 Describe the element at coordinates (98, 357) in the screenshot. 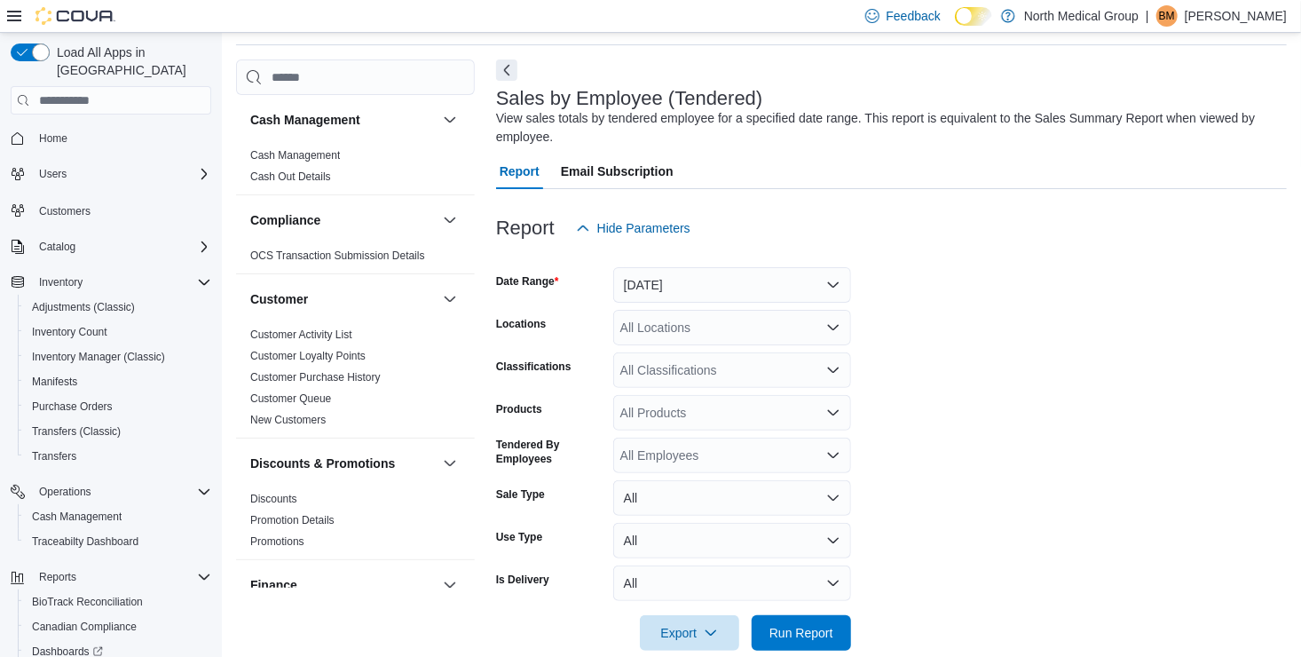

I see `a: Inventory Manager (Classic)` at that location.